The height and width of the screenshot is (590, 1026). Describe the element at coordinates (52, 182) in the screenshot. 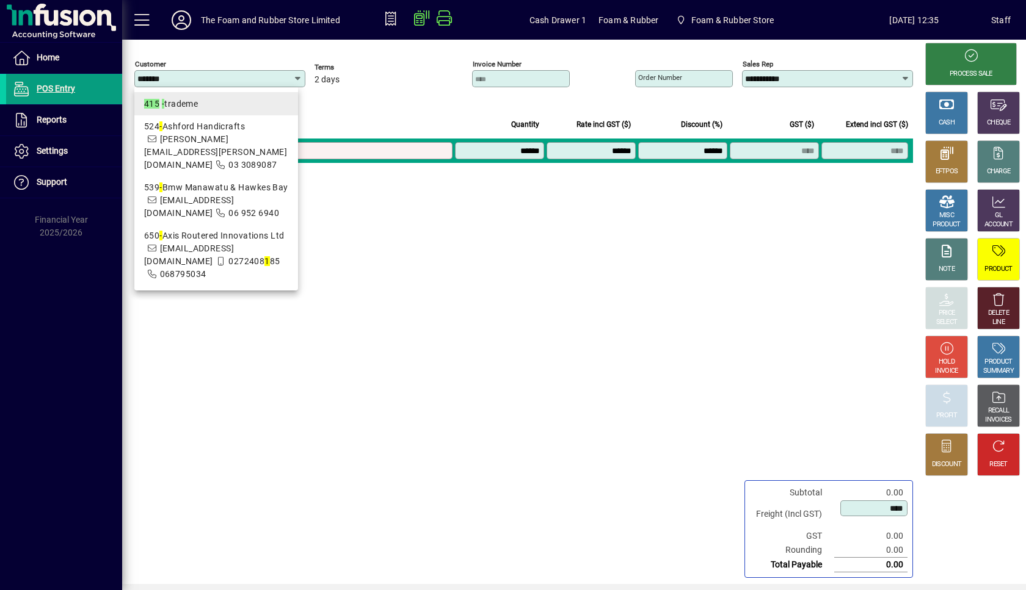

I see `span: Support` at that location.